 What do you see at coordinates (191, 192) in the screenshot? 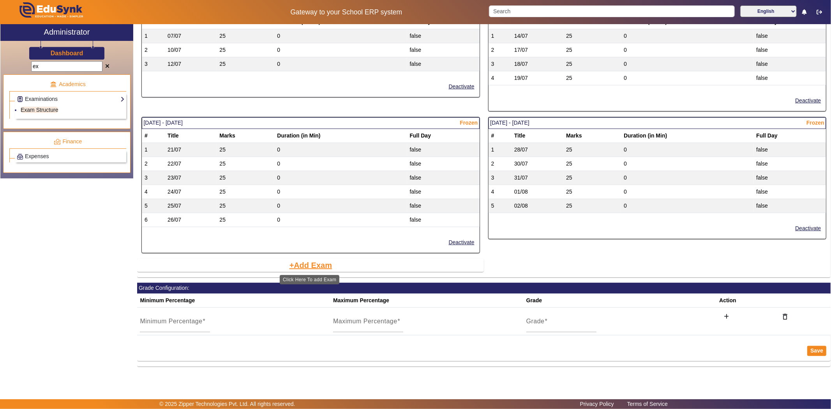
I see `td: 24/07` at bounding box center [191, 192].